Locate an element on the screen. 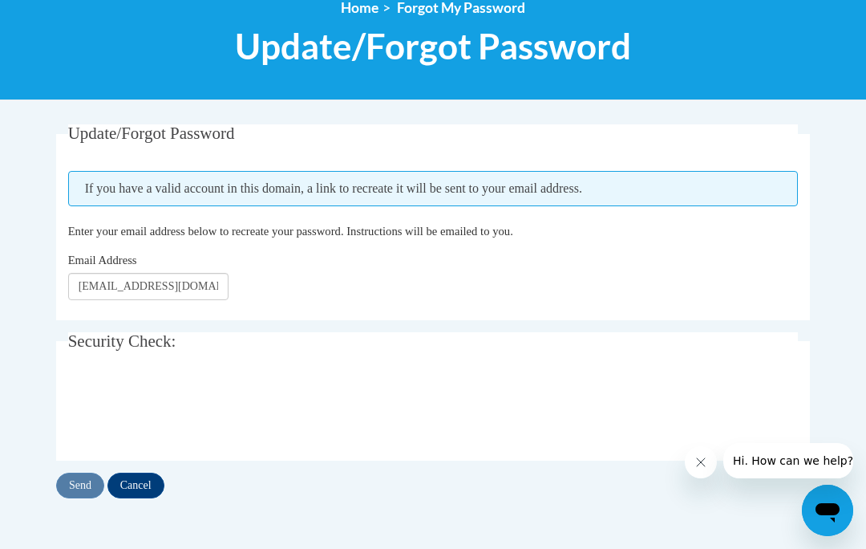  input: Cancel is located at coordinates (136, 485).